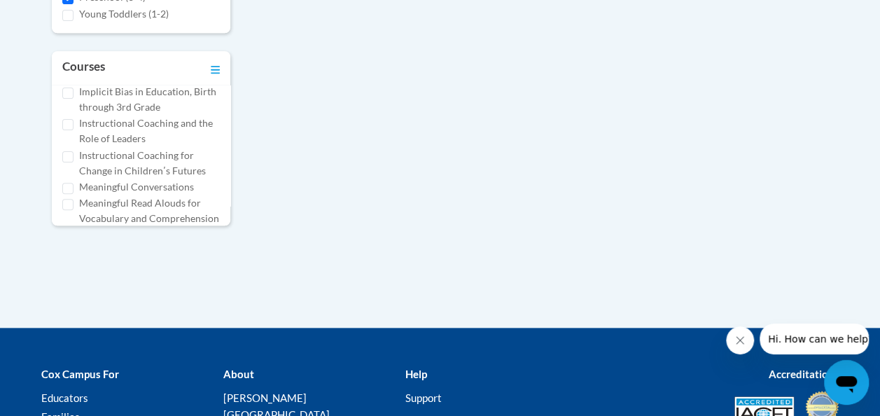 This screenshot has height=416, width=880. I want to click on label: Instructional Coaching for Change in Childrenʹs Futures, so click(149, 163).